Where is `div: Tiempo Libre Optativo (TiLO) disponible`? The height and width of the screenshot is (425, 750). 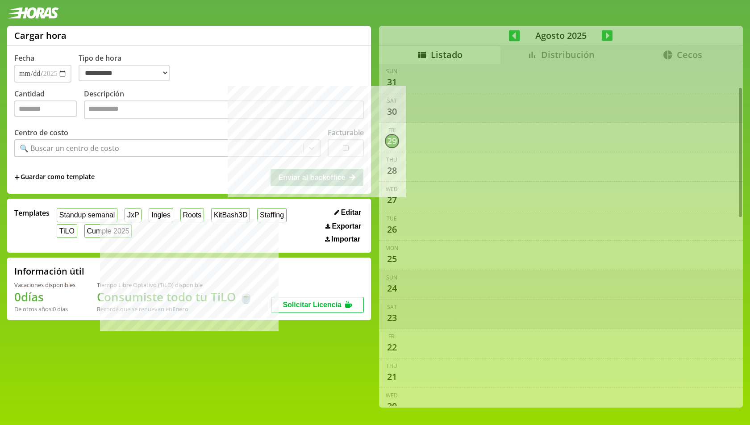 div: Tiempo Libre Optativo (TiLO) disponible is located at coordinates (175, 285).